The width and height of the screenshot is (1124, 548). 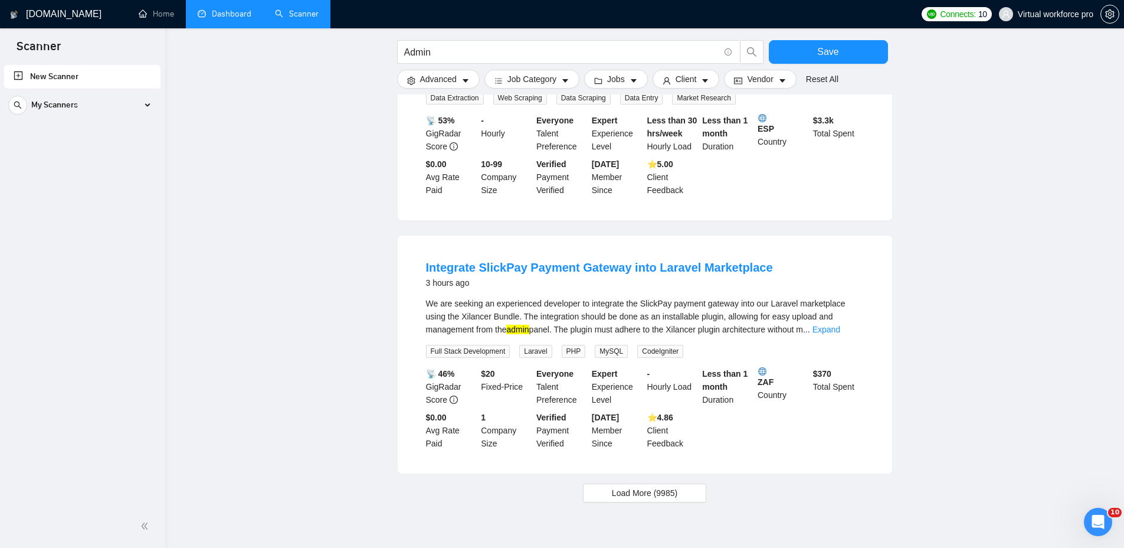 I want to click on b: 10-99, so click(x=492, y=164).